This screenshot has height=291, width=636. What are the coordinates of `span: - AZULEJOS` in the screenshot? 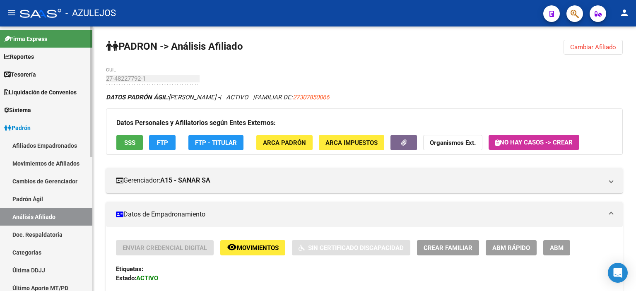 It's located at (91, 13).